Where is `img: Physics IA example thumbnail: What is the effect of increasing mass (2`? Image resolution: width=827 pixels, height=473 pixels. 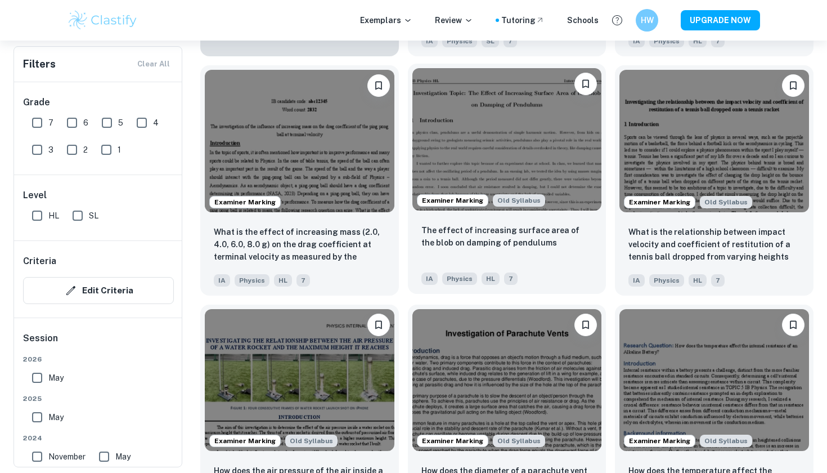 img: Physics IA example thumbnail: What is the effect of increasing mass (2 is located at coordinates (299, 141).